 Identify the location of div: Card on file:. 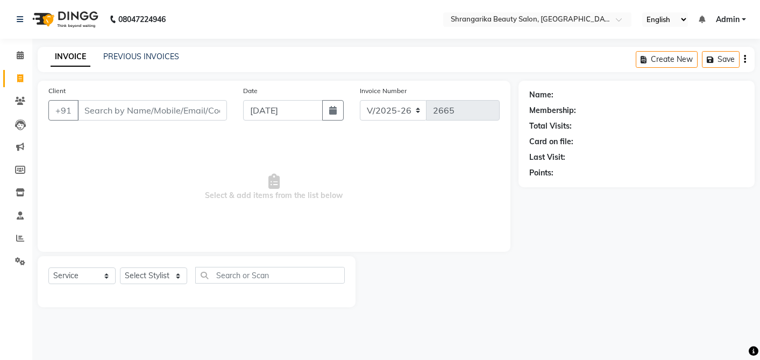
(551, 141).